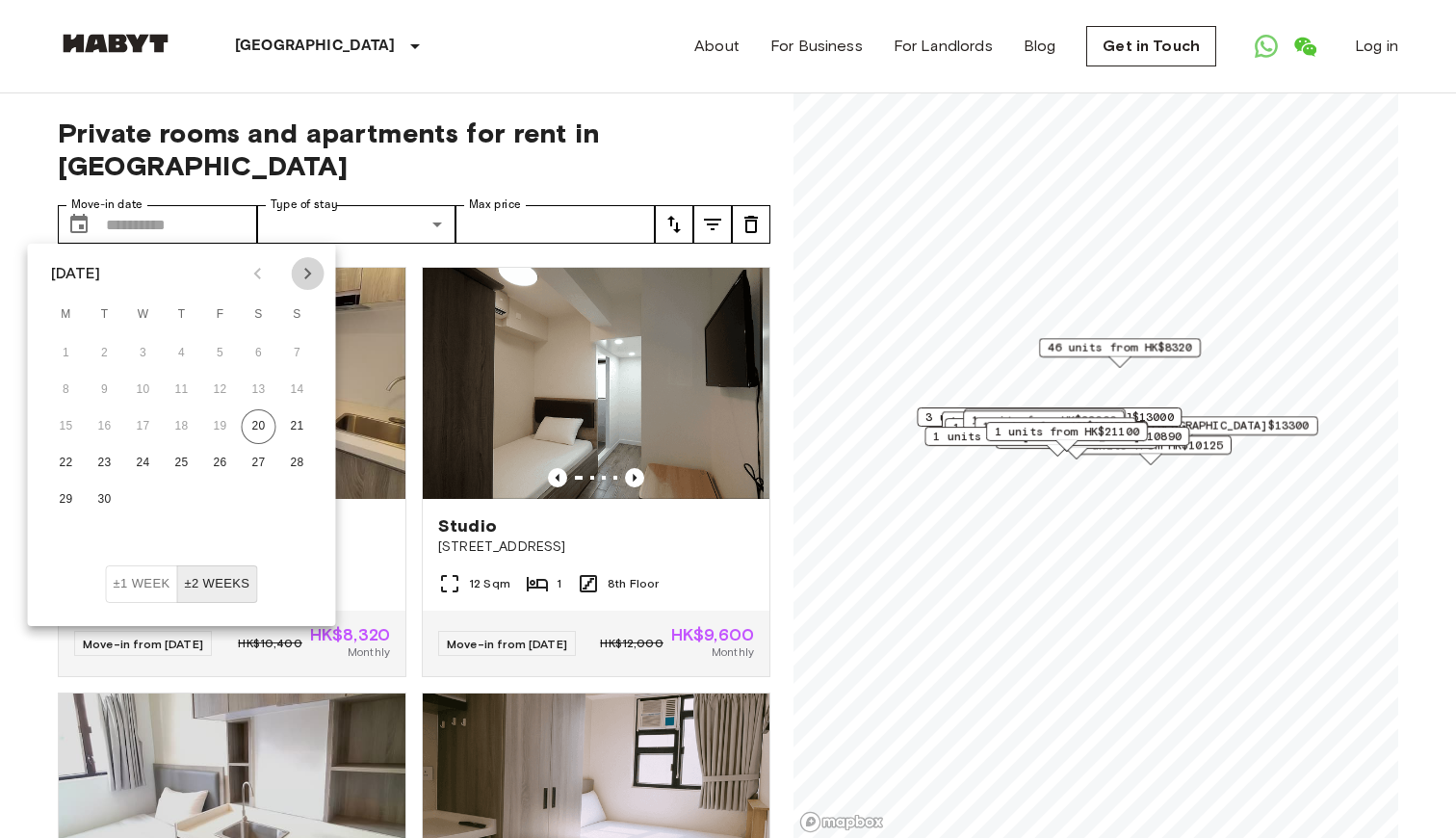 This screenshot has height=838, width=1456. Describe the element at coordinates (143, 463) in the screenshot. I see `button: 24` at that location.